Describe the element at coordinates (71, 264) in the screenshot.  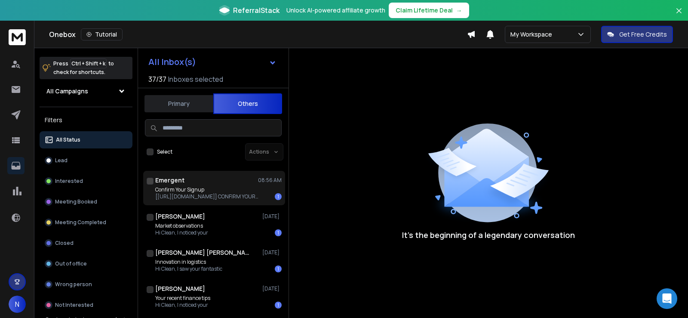
I see `p: Out of office` at that location.